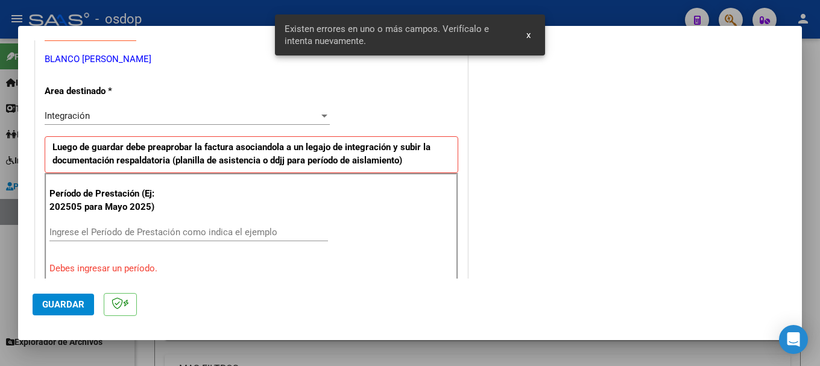 This screenshot has height=366, width=820. What do you see at coordinates (90, 37) in the screenshot?
I see `span: ANALISIS PRESTADOR` at bounding box center [90, 37].